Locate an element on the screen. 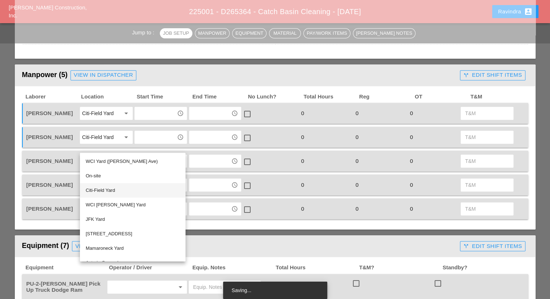 This screenshot has width=550, height=299. span: Reg is located at coordinates (386, 97).